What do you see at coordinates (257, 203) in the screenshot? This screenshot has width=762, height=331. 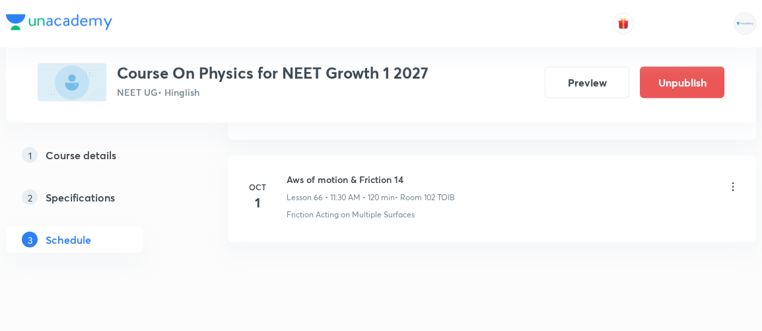 I see `h4: 1` at bounding box center [257, 203].